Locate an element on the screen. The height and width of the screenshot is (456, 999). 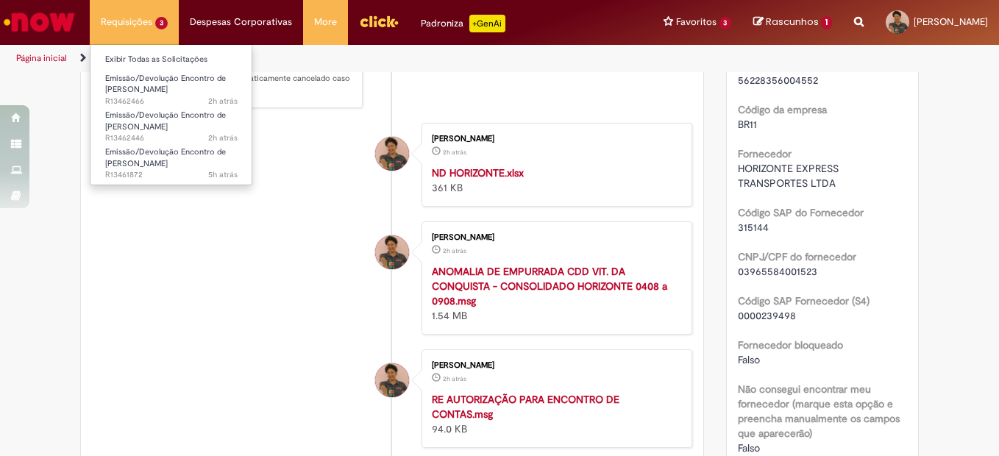
p: +GenAi is located at coordinates (487, 24).